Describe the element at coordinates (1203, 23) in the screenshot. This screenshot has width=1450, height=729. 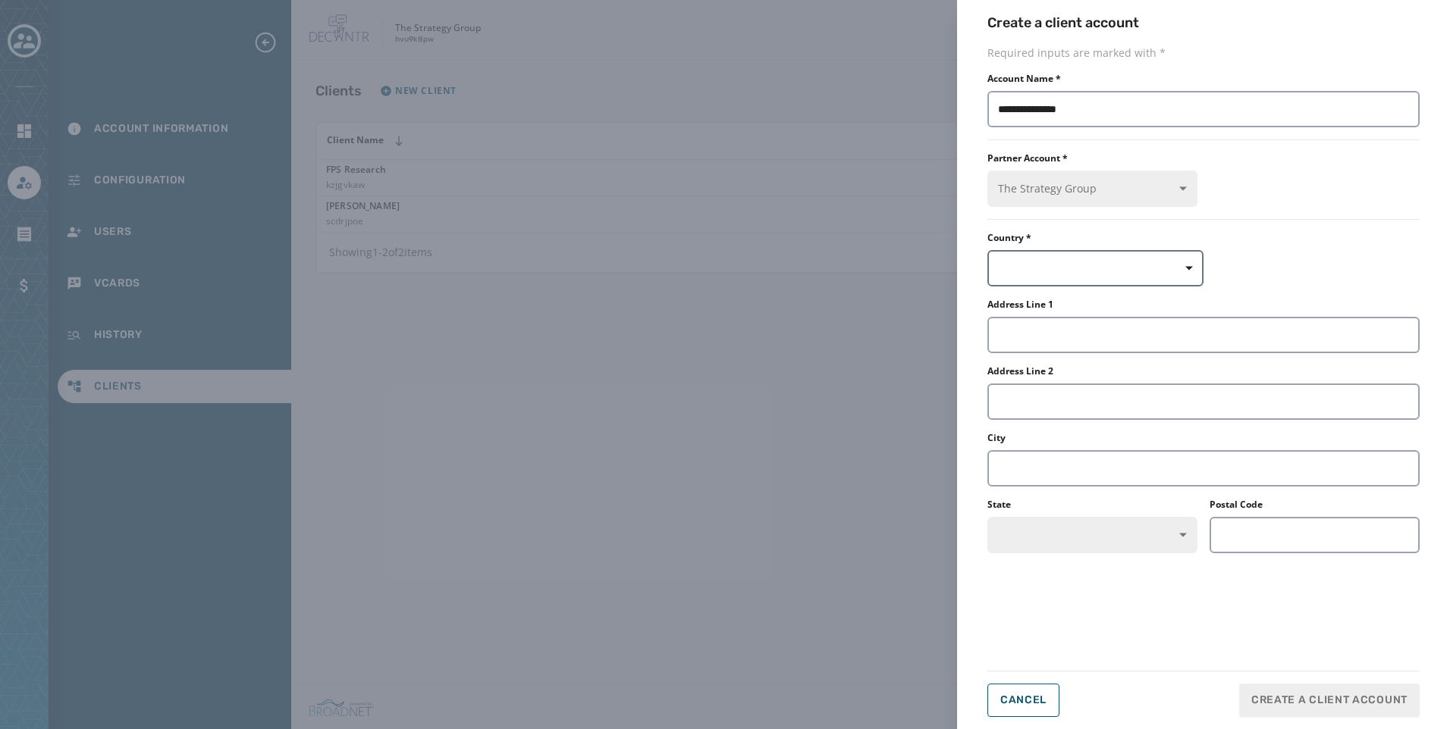
I see `h2: Create a client account` at that location.